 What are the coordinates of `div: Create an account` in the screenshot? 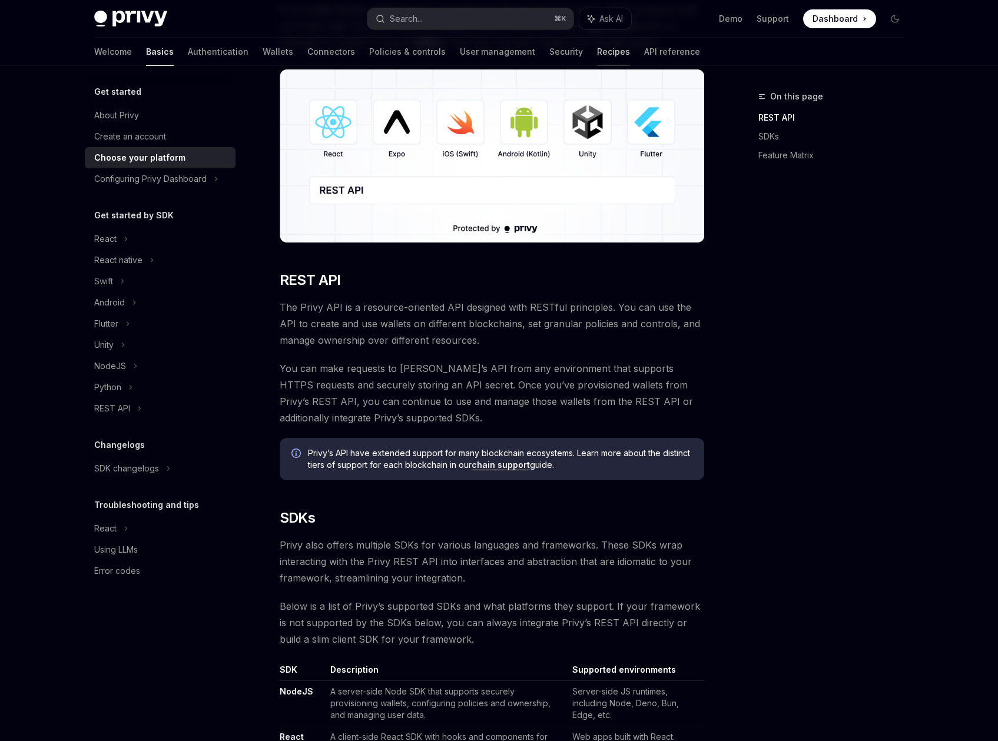 It's located at (130, 137).